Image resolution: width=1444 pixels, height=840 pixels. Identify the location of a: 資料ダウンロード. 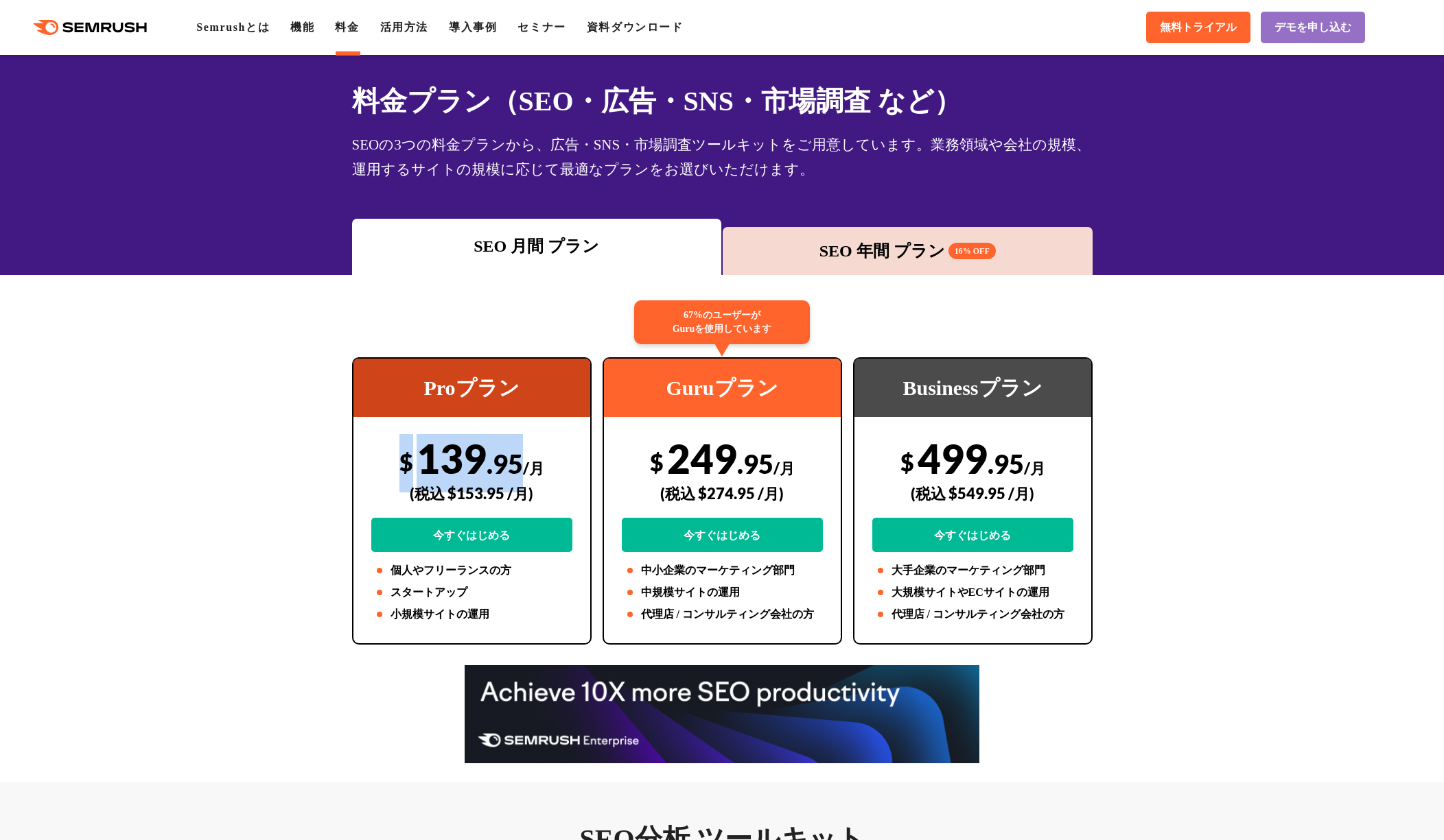
(635, 27).